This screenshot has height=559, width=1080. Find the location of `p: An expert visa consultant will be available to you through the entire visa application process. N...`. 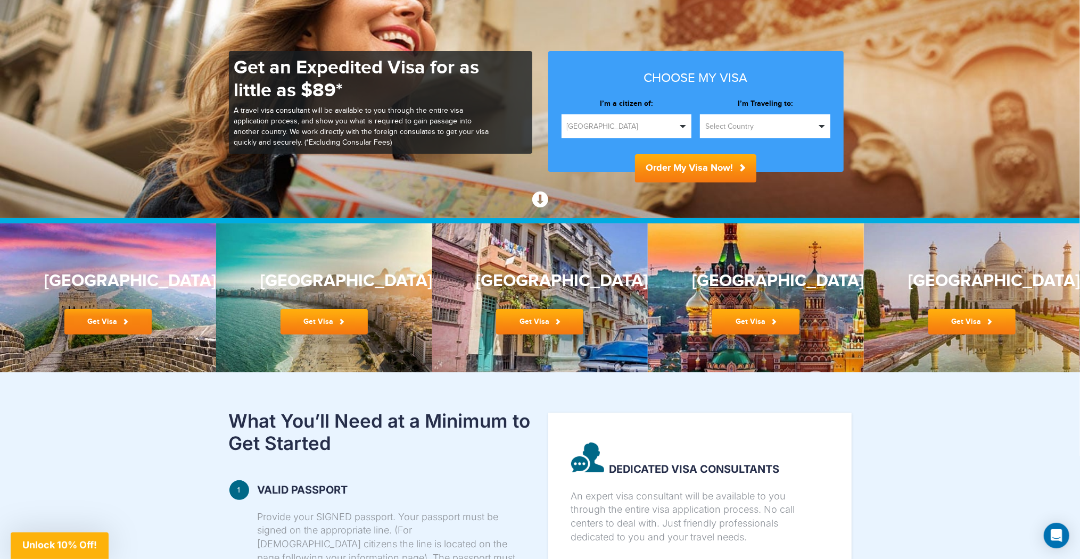

p: An expert visa consultant will be available to you through the entire visa application process. N... is located at coordinates (694, 517).